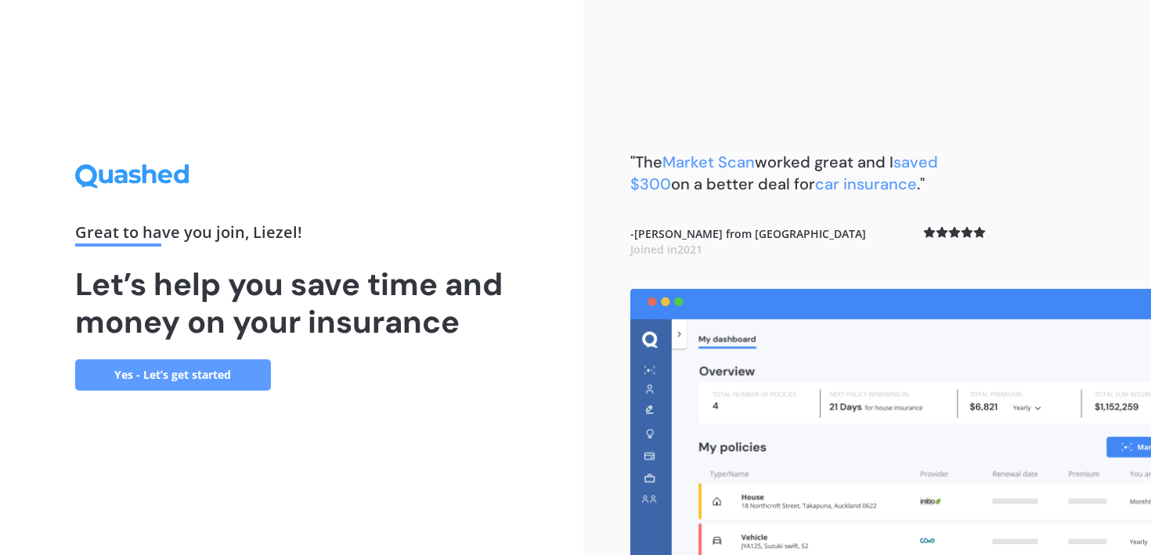  What do you see at coordinates (666, 249) in the screenshot?
I see `span: Joined in 2021` at bounding box center [666, 249].